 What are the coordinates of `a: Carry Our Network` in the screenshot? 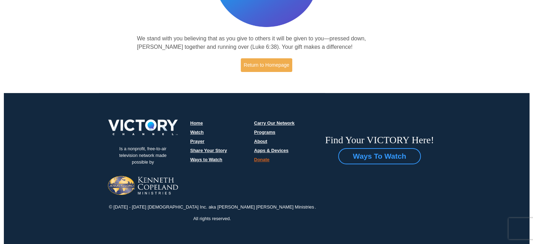 It's located at (274, 123).